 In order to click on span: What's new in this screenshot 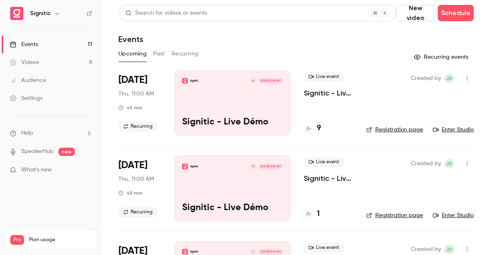, I will do `click(36, 170)`.